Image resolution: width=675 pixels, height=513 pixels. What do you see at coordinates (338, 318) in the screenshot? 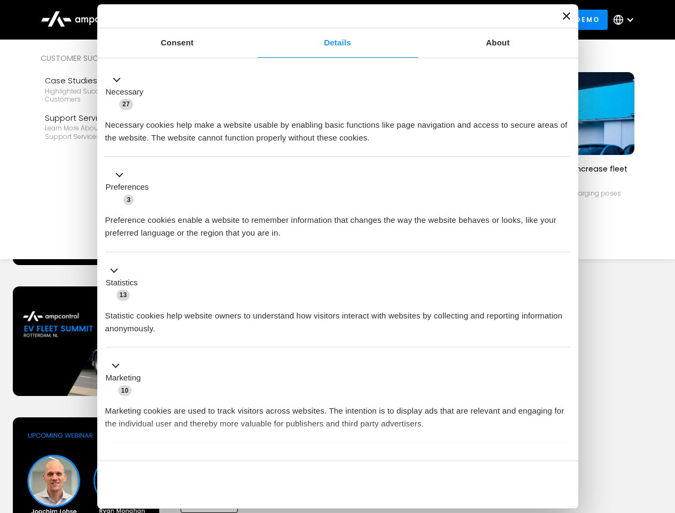
I see `div: Statistic cookies help website owners to understand how visitors interact with websites by collec...` at bounding box center [338, 318].